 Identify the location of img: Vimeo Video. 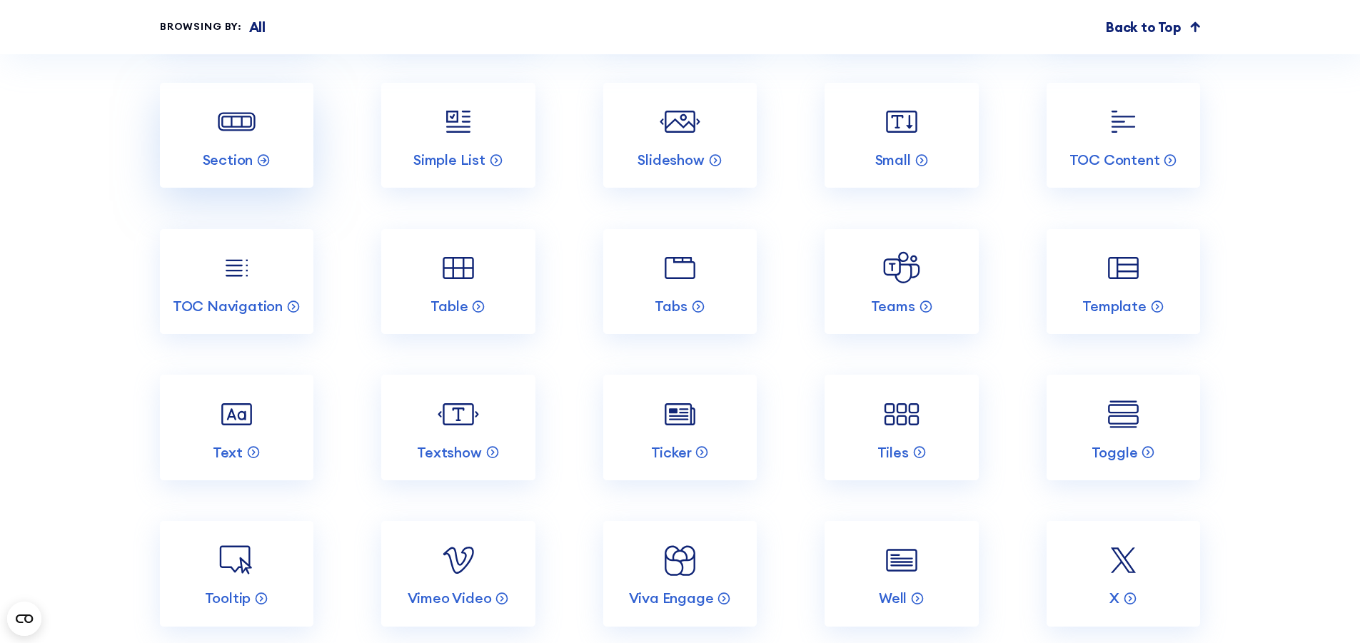
(458, 560).